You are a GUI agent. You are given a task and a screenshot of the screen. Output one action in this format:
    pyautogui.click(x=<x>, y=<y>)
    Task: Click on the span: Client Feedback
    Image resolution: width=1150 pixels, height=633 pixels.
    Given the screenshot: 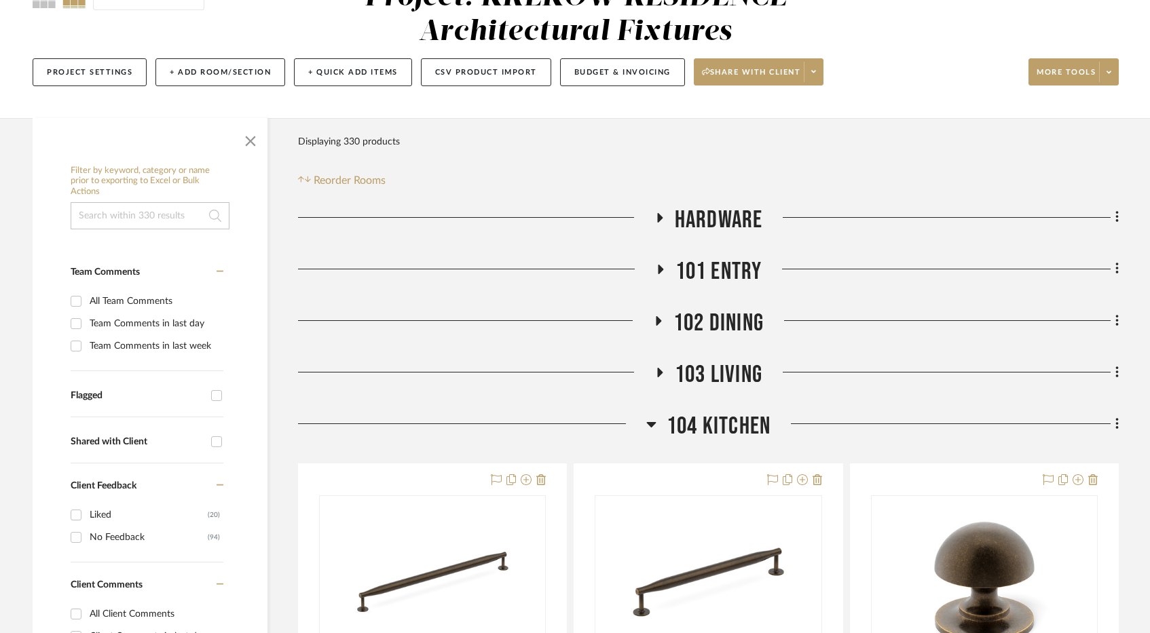 What is the action you would take?
    pyautogui.click(x=103, y=486)
    